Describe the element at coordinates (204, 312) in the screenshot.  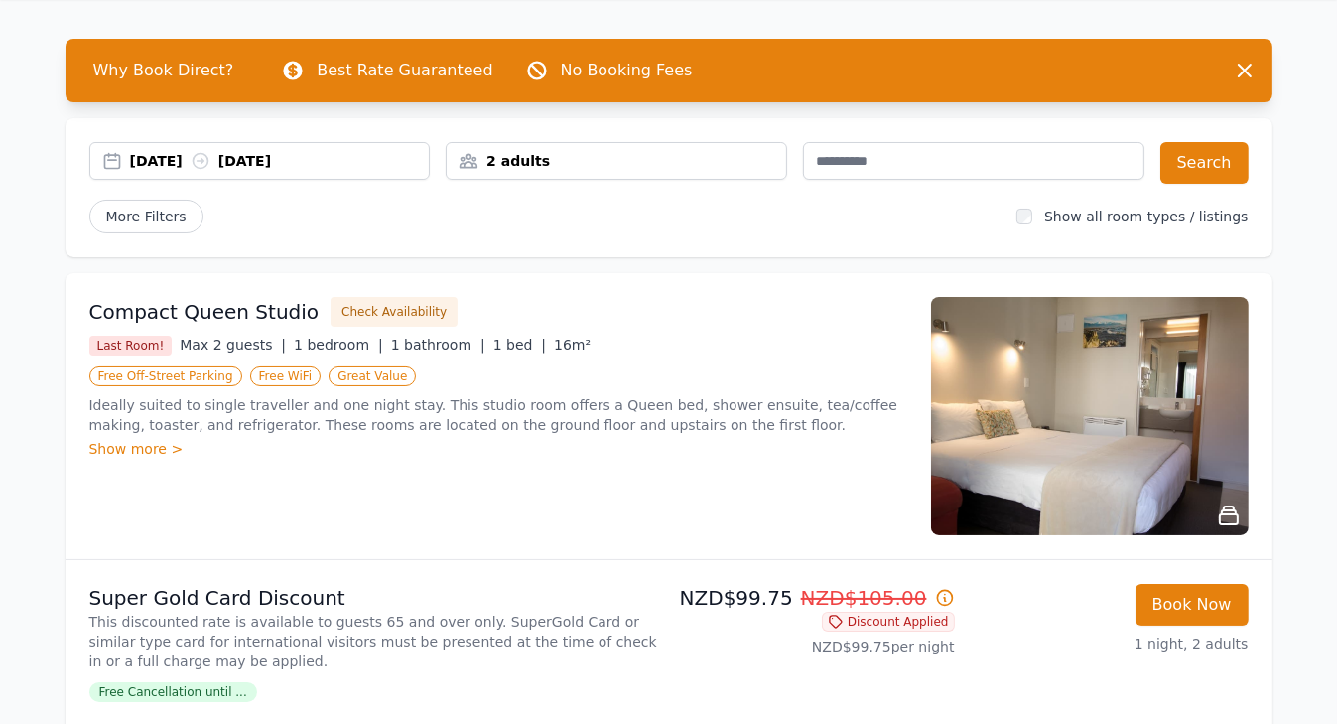
I see `h3: Compact Queen Studio` at that location.